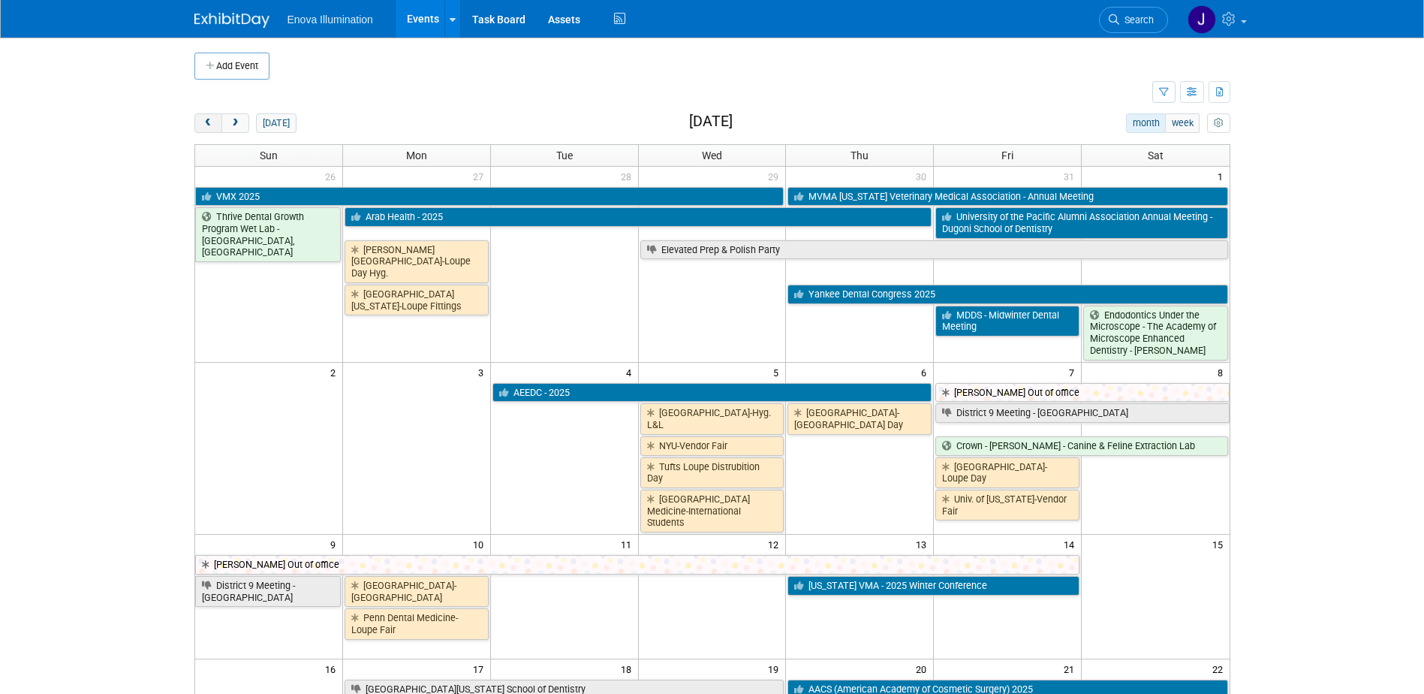  What do you see at coordinates (1202, 20) in the screenshot?
I see `img: Janelle Tlusty` at bounding box center [1202, 20].